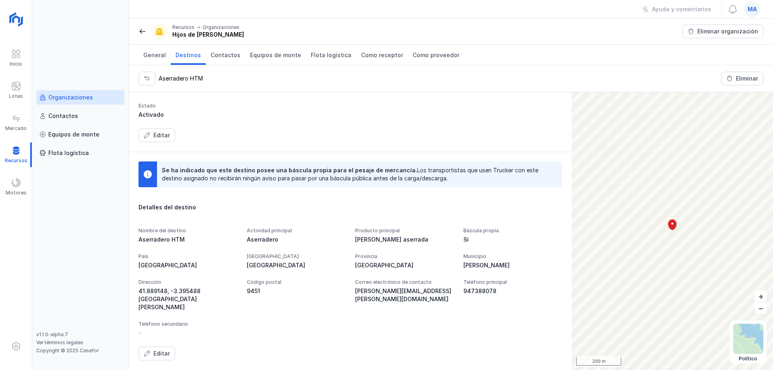 The height and width of the screenshot is (370, 773). I want to click on div: Equipos de monte, so click(74, 134).